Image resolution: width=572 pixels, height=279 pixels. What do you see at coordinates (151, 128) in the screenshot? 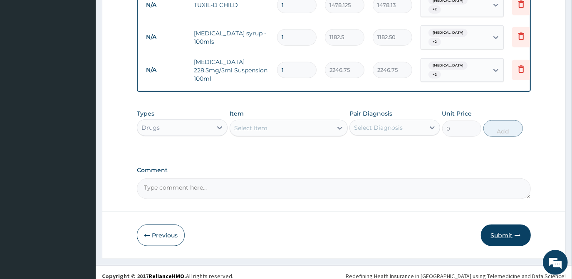
I see `div: Drugs` at bounding box center [151, 128].